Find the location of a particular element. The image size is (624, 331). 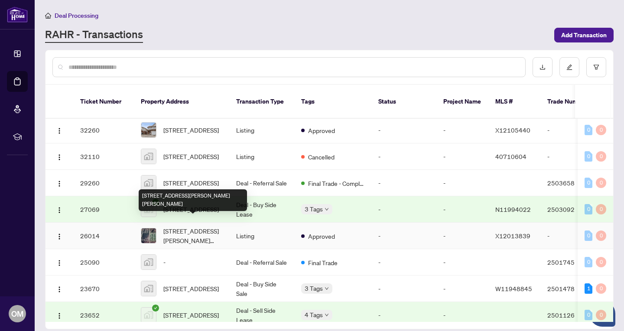

span: 3 Tags is located at coordinates (314, 288).